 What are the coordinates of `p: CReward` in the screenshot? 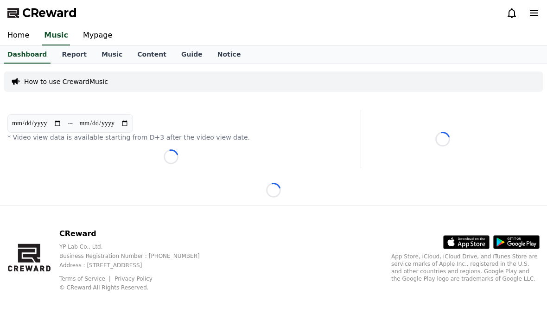 It's located at (137, 234).